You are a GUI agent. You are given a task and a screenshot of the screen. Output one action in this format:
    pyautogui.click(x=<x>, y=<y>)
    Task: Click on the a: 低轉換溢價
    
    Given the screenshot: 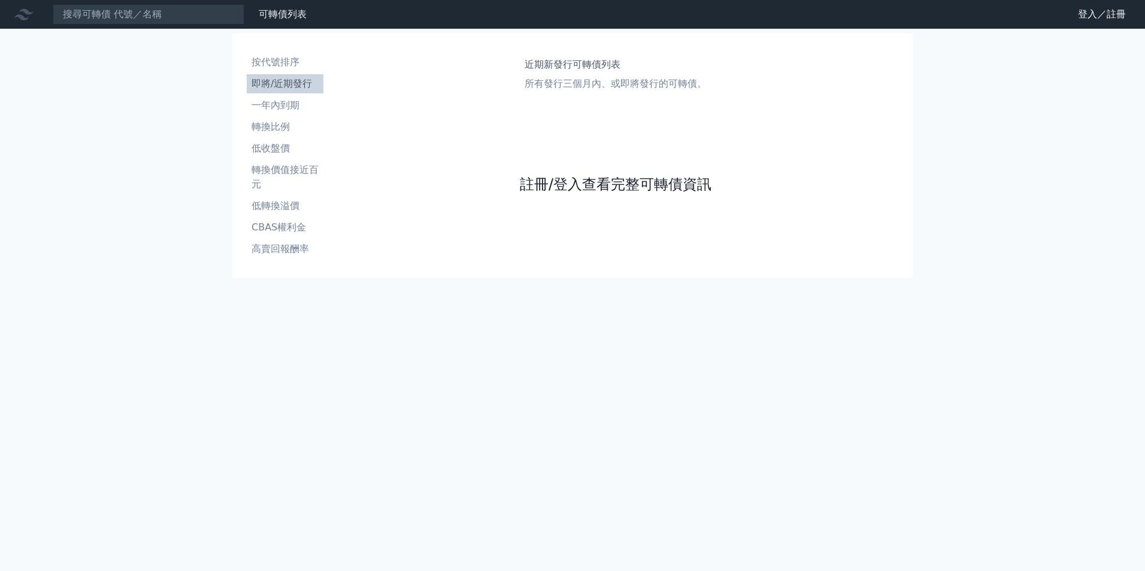 What is the action you would take?
    pyautogui.click(x=285, y=206)
    